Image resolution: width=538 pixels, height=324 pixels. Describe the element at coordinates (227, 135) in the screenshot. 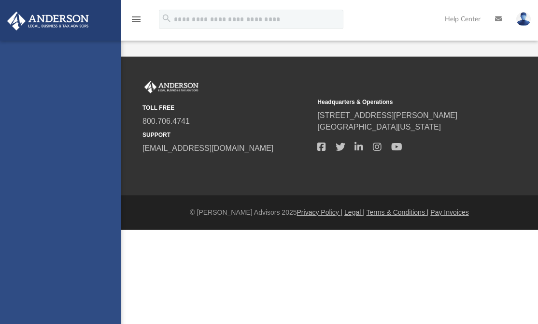

I see `small: SUPPORT` at that location.